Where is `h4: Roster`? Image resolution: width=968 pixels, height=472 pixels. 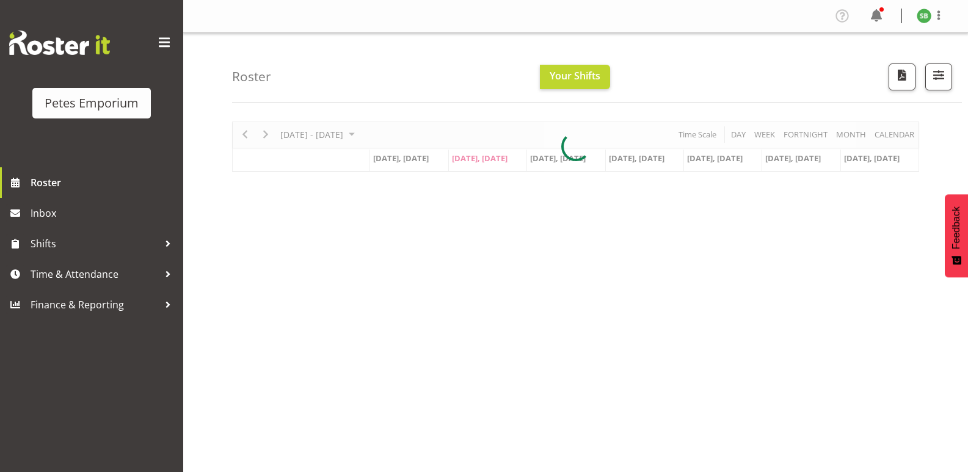 h4: Roster is located at coordinates (252, 76).